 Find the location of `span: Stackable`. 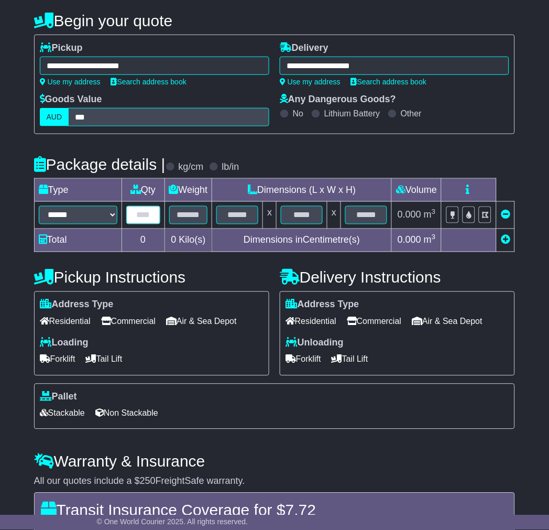

span: Stackable is located at coordinates (62, 413).